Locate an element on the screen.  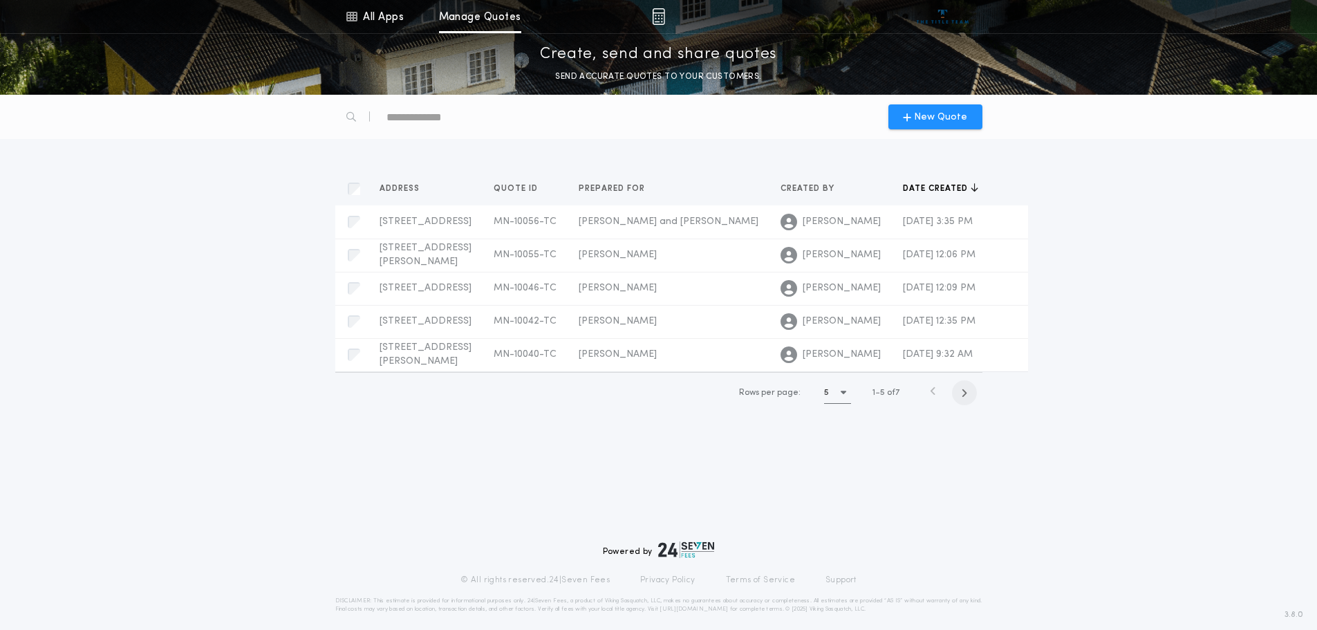
a: Support is located at coordinates (840, 580).